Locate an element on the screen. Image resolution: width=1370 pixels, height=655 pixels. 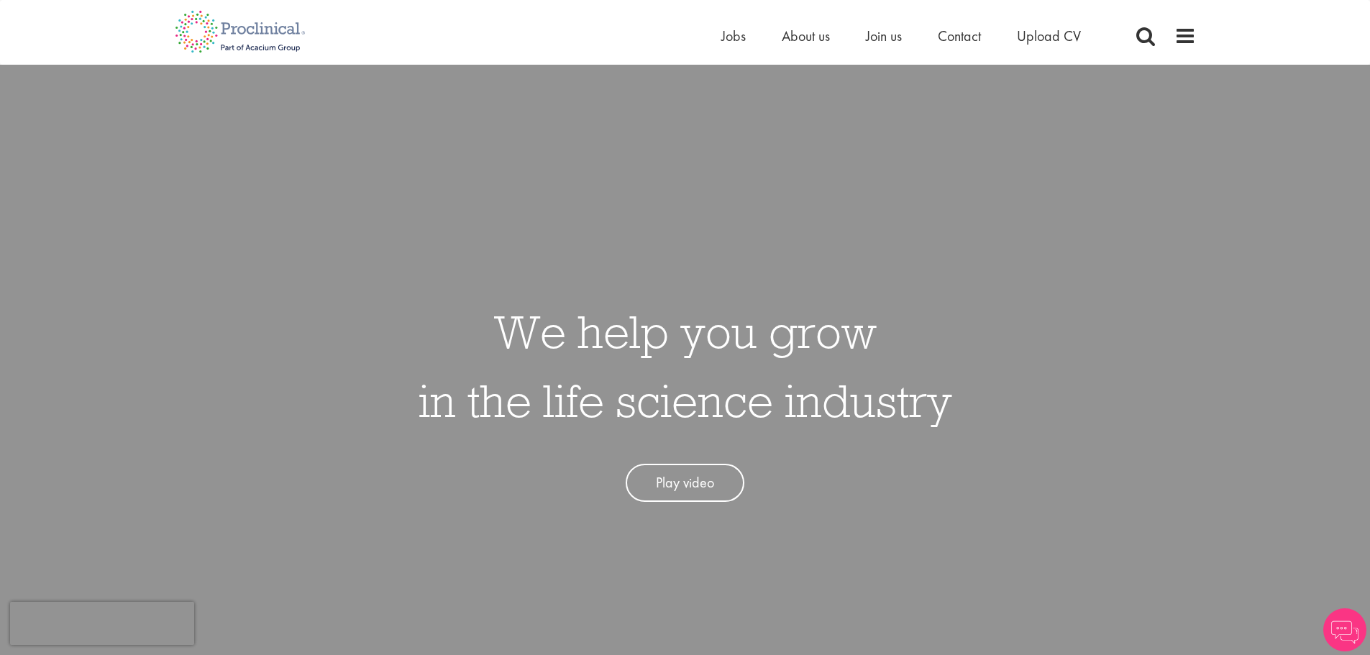
a: Play video is located at coordinates (685, 483).